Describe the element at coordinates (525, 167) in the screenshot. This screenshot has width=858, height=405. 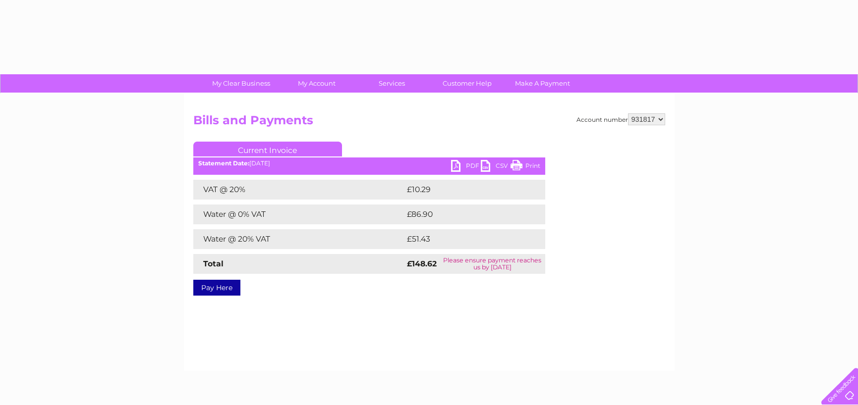
I see `a: Print` at that location.